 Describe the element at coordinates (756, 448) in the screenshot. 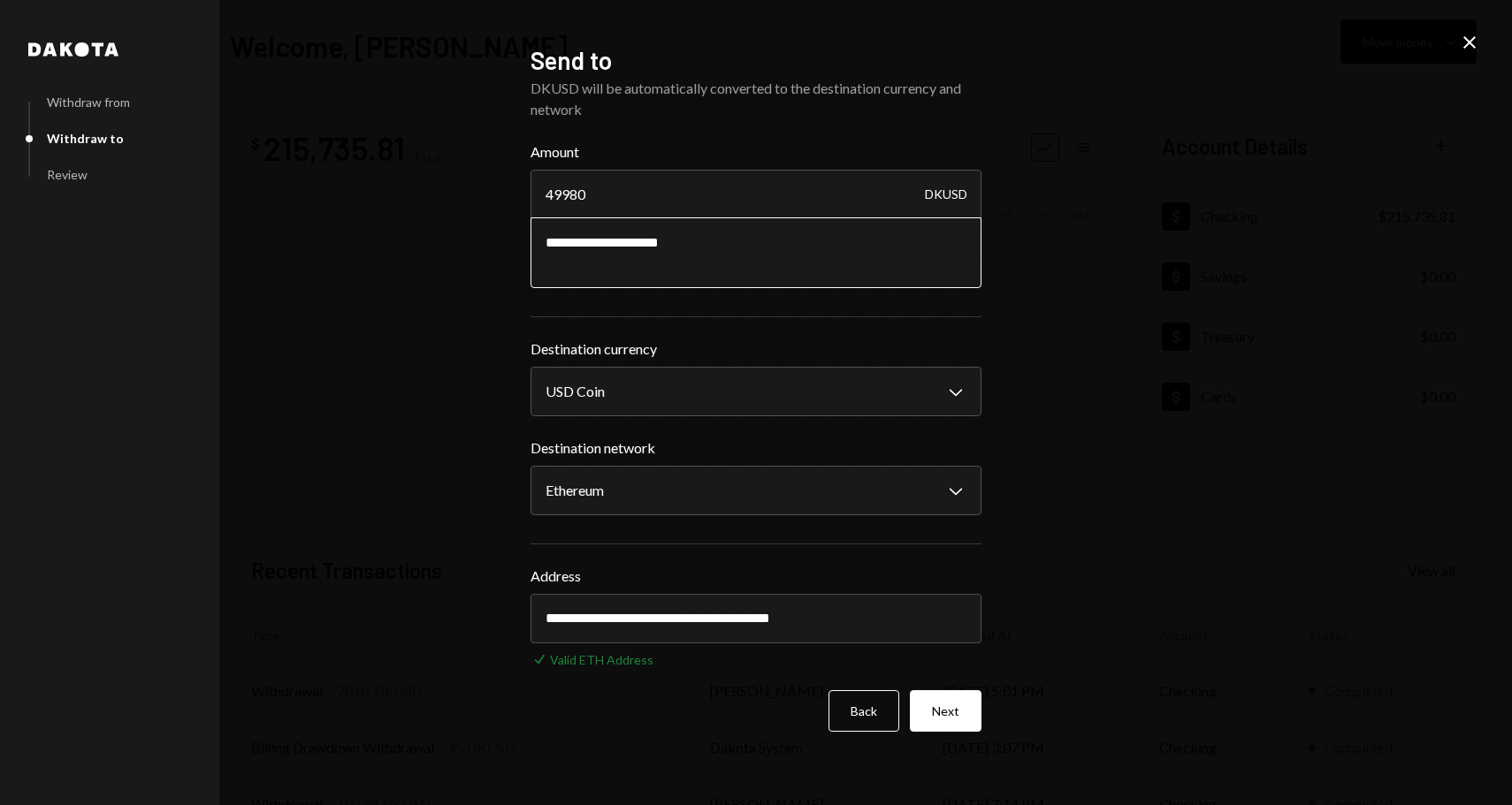

I see `label: Destination network` at that location.